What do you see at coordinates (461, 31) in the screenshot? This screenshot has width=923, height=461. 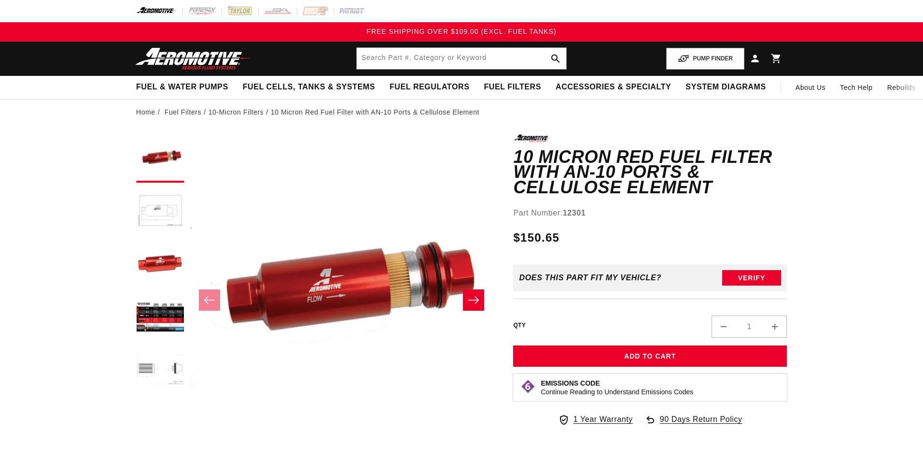 I see `span: FREE SHIPPING OVER $109.00 (EXCL. FUEL TANKS)` at bounding box center [461, 31].